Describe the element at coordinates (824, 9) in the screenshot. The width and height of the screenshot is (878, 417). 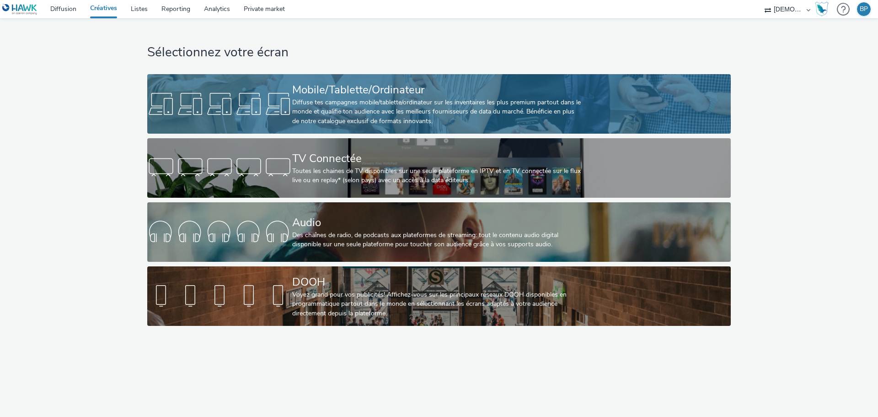
I see `a: Hawk Academy` at that location.